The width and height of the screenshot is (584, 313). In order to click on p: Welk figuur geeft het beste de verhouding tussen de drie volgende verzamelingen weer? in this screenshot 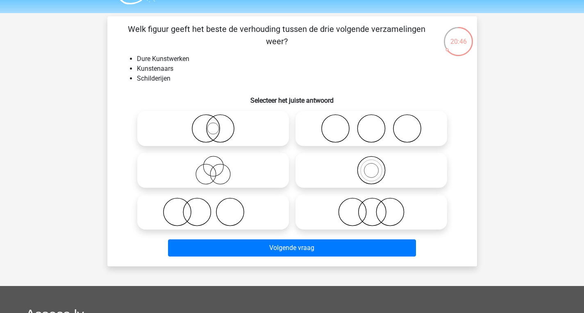, I will do `click(276, 35)`.